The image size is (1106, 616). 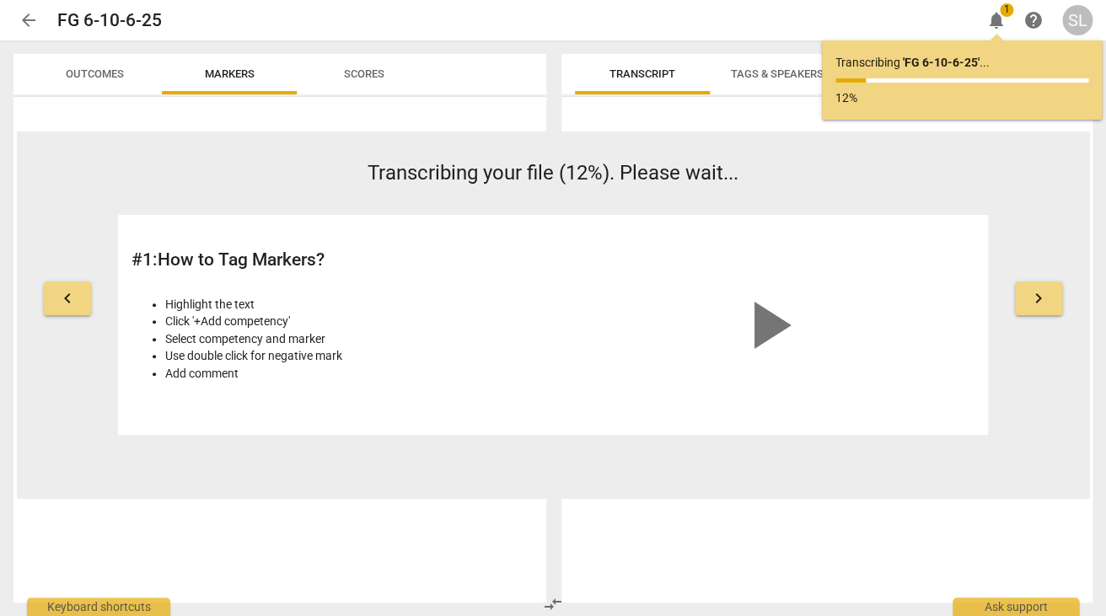 What do you see at coordinates (962, 62) in the screenshot?
I see `p: Transcribing ...` at bounding box center [962, 62].